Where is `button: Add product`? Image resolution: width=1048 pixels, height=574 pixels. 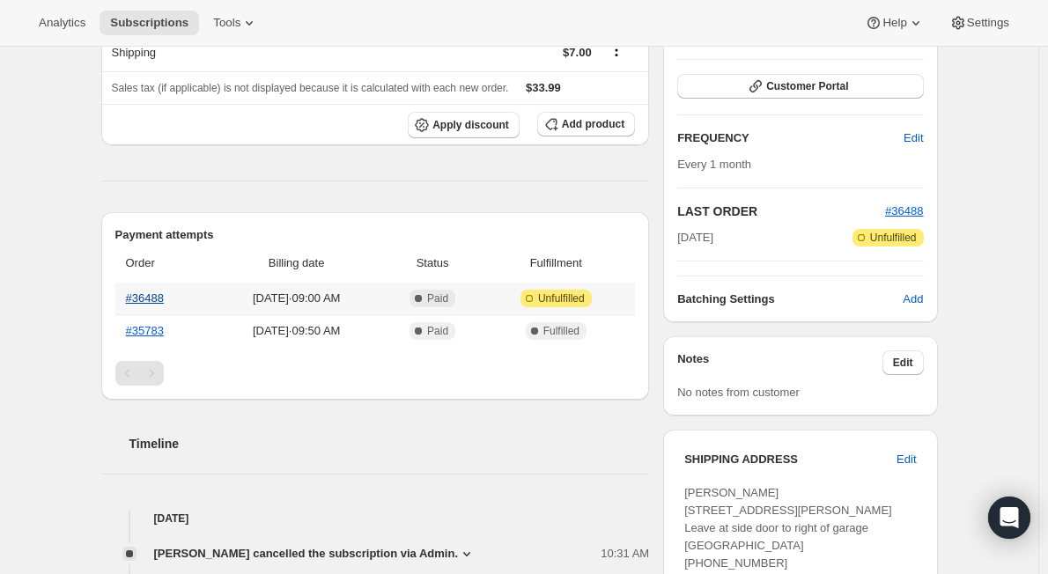
button: Add product is located at coordinates (585, 124).